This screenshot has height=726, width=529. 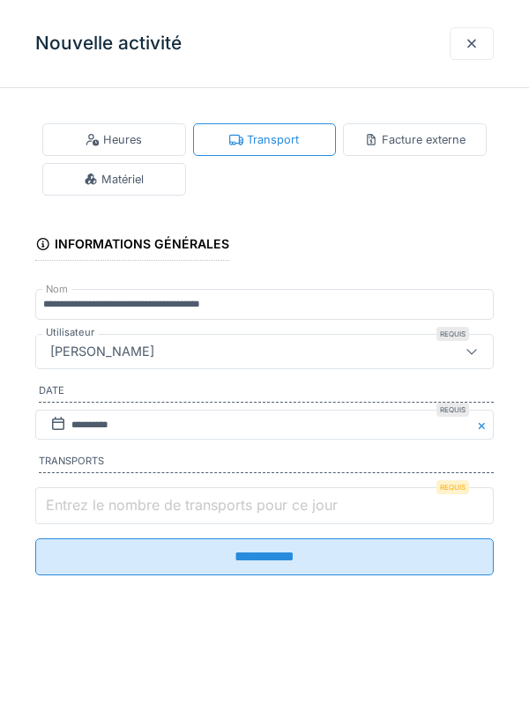 What do you see at coordinates (114, 179) in the screenshot?
I see `div: Matériel` at bounding box center [114, 179].